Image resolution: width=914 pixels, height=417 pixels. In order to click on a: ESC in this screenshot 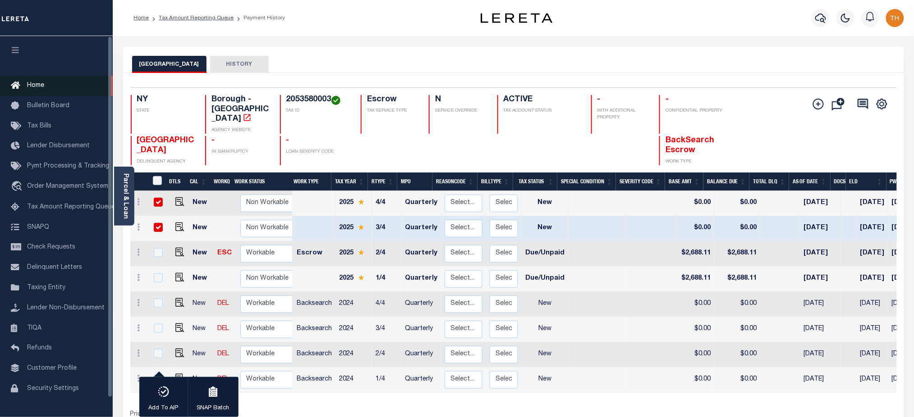, I will do `click(225, 253)`.